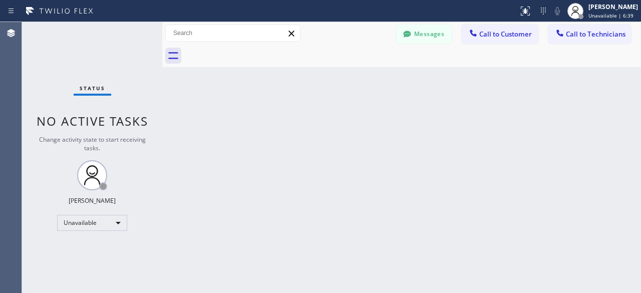 The image size is (641, 293). I want to click on button: Call to Technicians, so click(589, 34).